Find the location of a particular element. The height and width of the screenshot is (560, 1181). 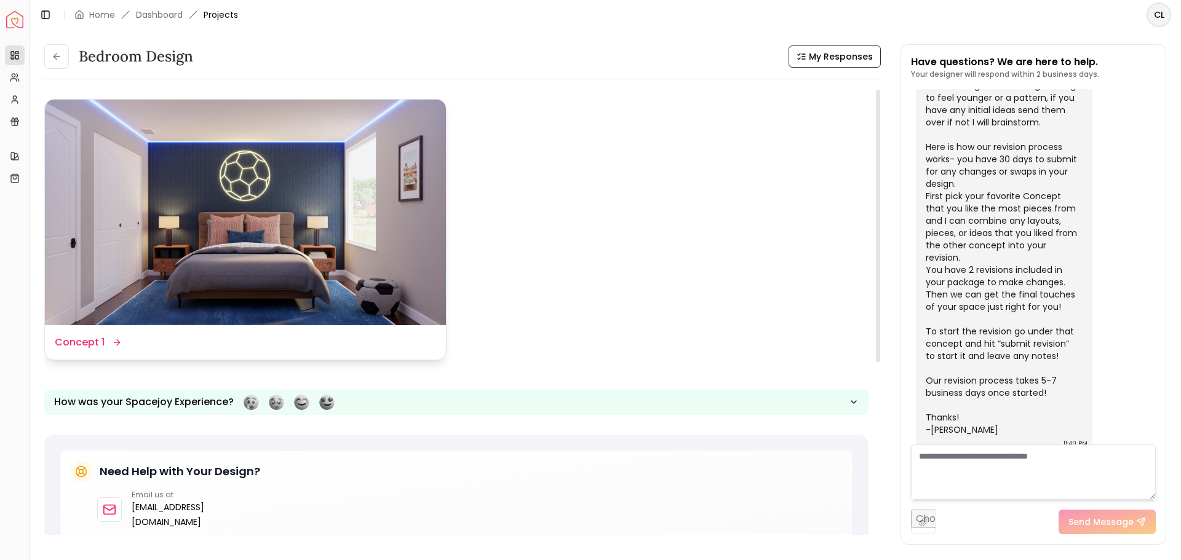

a: Concept 1Concept 1 is located at coordinates (245, 229).